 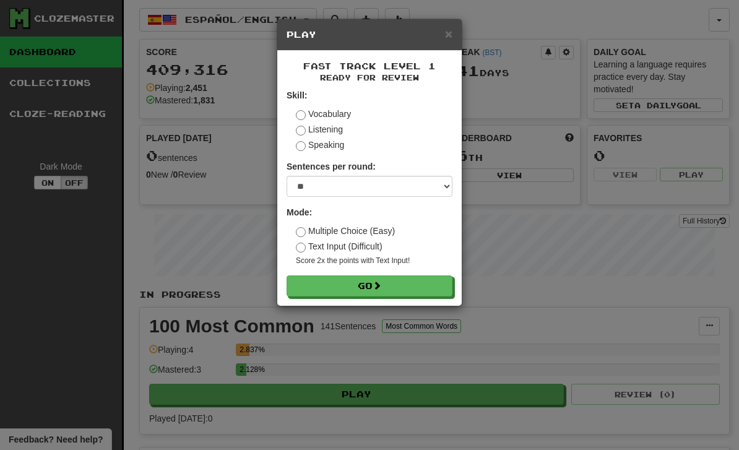 What do you see at coordinates (297, 95) in the screenshot?
I see `strong: Skill:` at bounding box center [297, 95].